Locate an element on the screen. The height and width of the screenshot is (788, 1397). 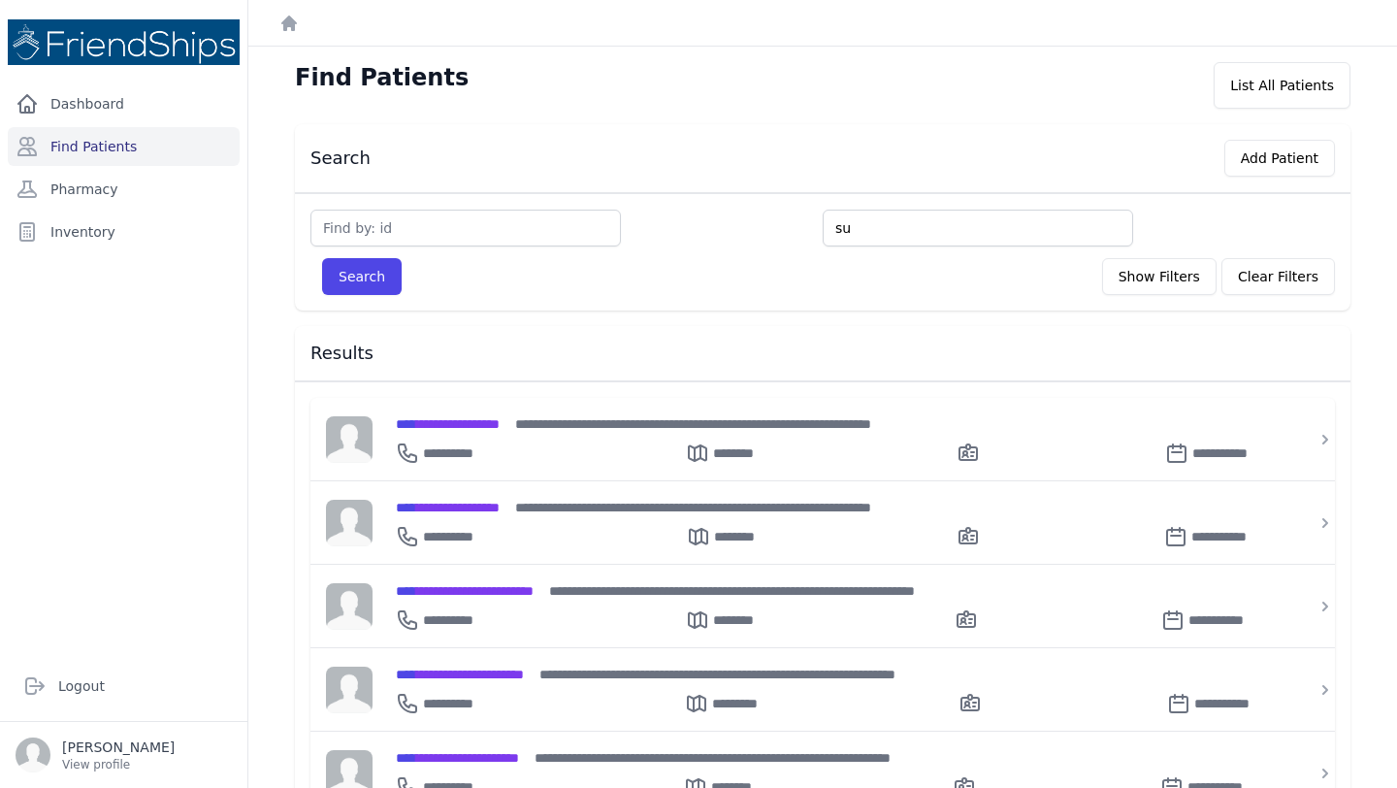
button: Clear Filters is located at coordinates (1278, 276).